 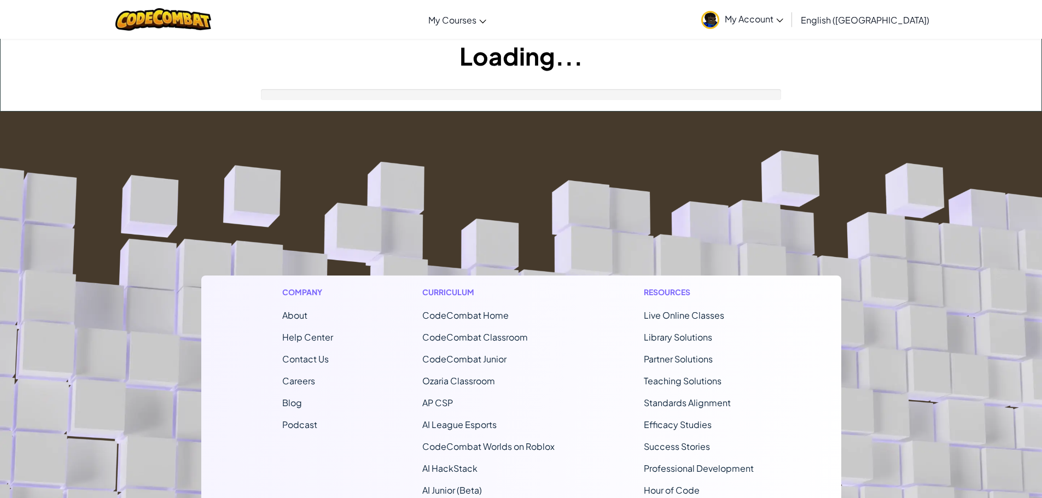 I want to click on a: CodeCombat Worlds on Roblox, so click(x=489, y=446).